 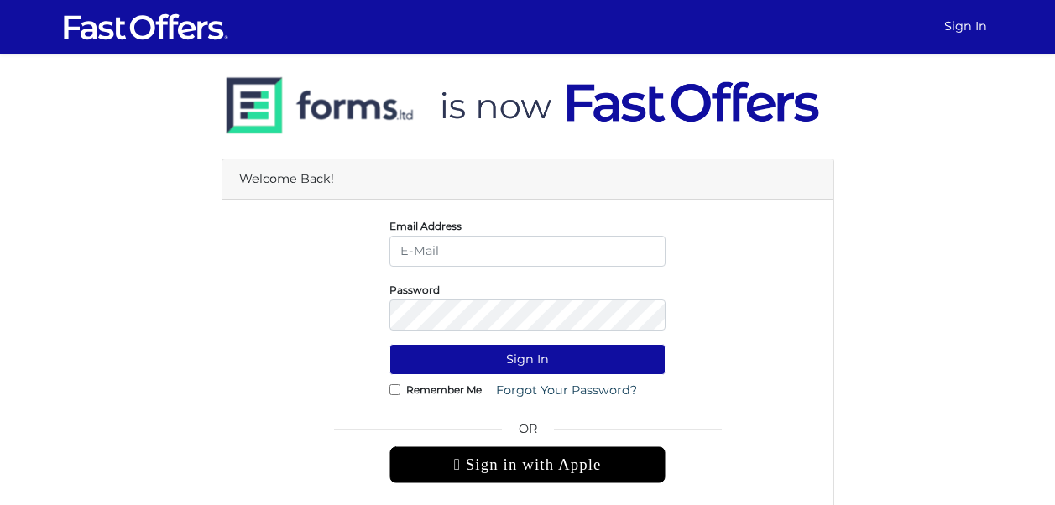 What do you see at coordinates (527, 433) in the screenshot?
I see `span: OR` at bounding box center [527, 433].